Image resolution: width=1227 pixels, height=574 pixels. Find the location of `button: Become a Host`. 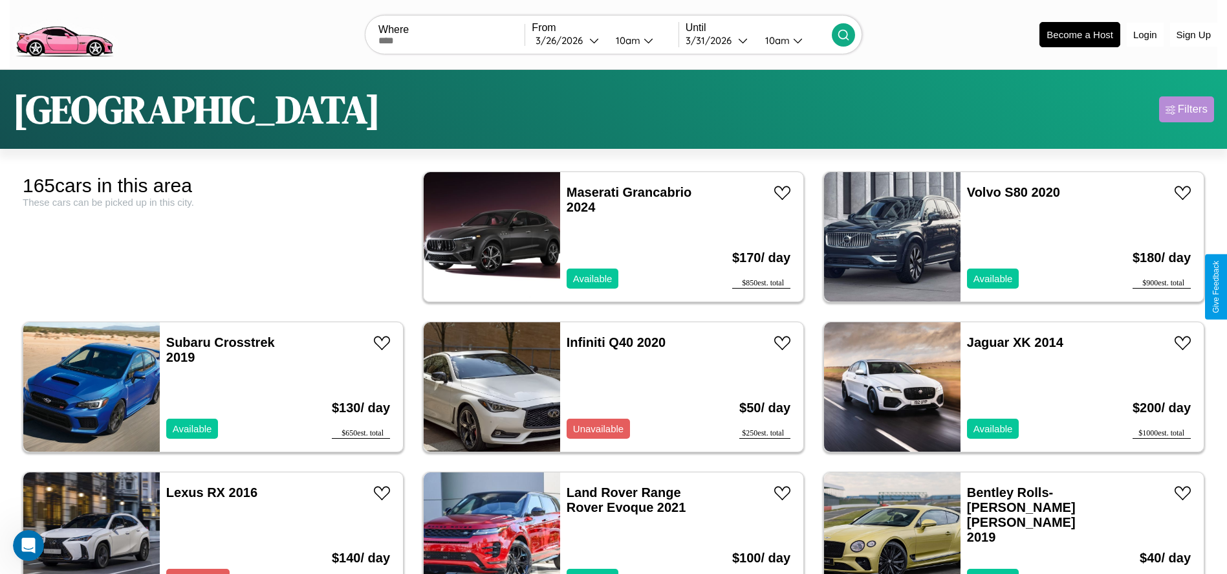

button: Become a Host is located at coordinates (1080, 34).